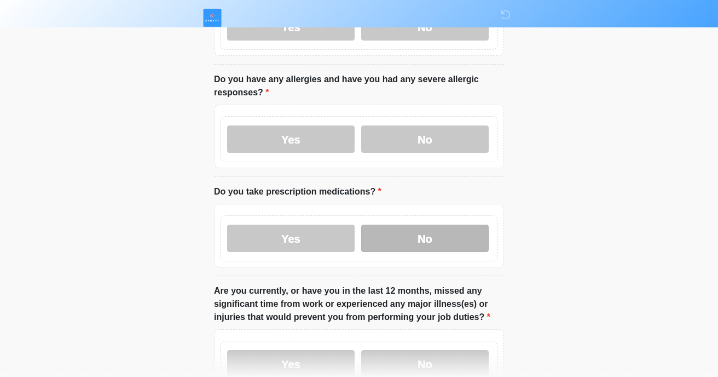 The width and height of the screenshot is (718, 377). Describe the element at coordinates (359, 304) in the screenshot. I see `label: Are you currently, or have you in the last 12 months, missed any significant time from work or ex...` at that location.